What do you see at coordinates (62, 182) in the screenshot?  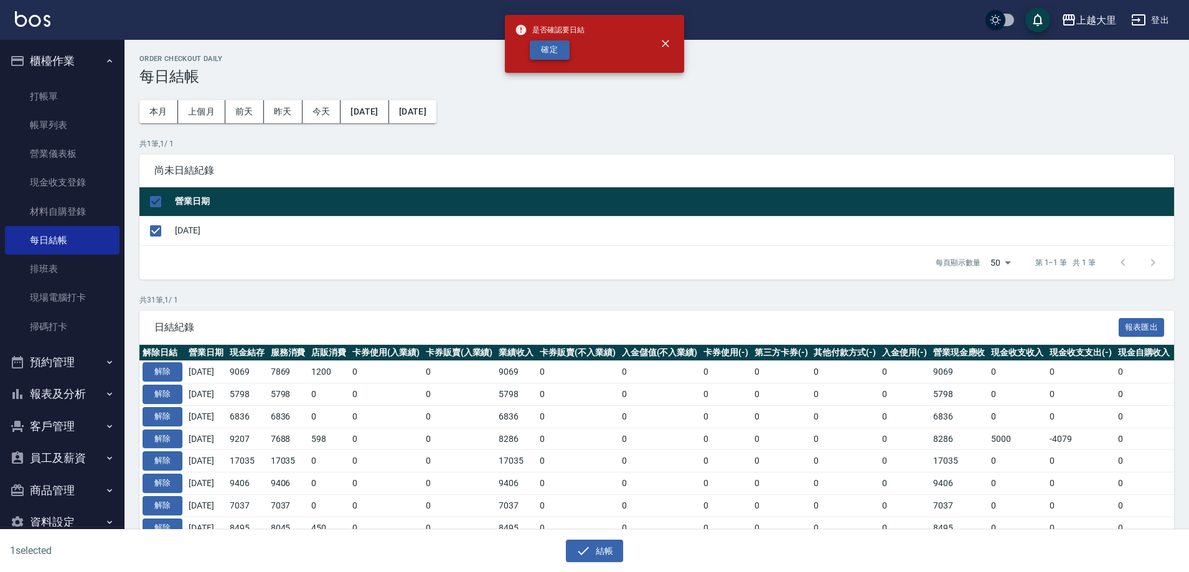 I see `a: 現金收支登錄` at bounding box center [62, 182].